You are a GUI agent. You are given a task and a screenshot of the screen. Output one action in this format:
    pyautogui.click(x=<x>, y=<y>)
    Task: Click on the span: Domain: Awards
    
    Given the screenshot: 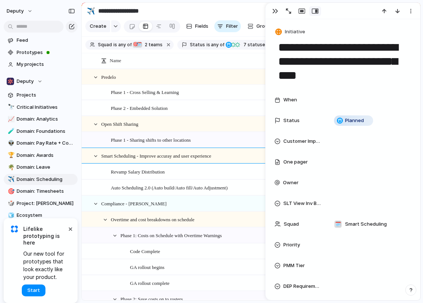 What is the action you would take?
    pyautogui.click(x=46, y=155)
    